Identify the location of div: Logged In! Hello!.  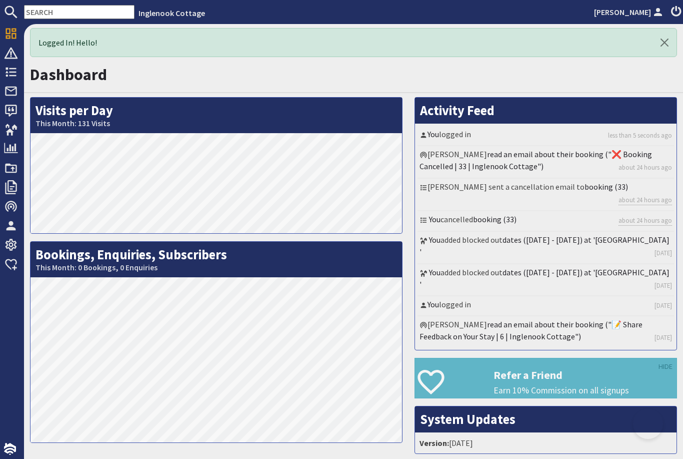
(354, 43).